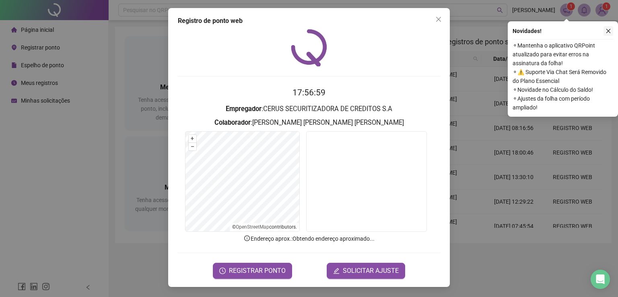  Describe the element at coordinates (257, 271) in the screenshot. I see `span: REGISTRAR PONTO` at that location.